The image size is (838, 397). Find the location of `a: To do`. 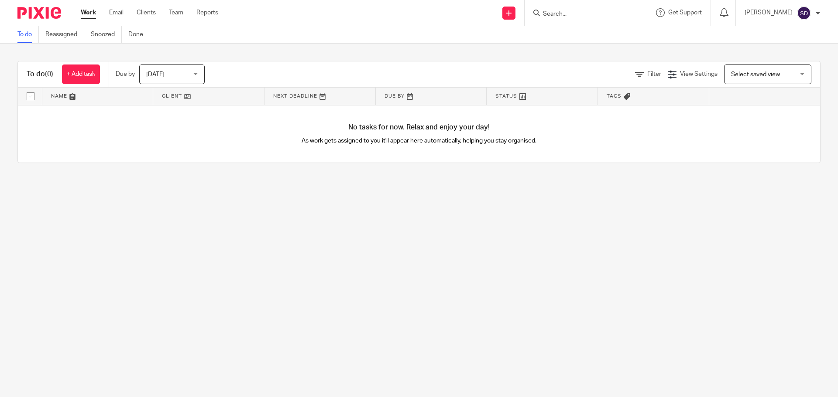

a: To do is located at coordinates (28, 34).